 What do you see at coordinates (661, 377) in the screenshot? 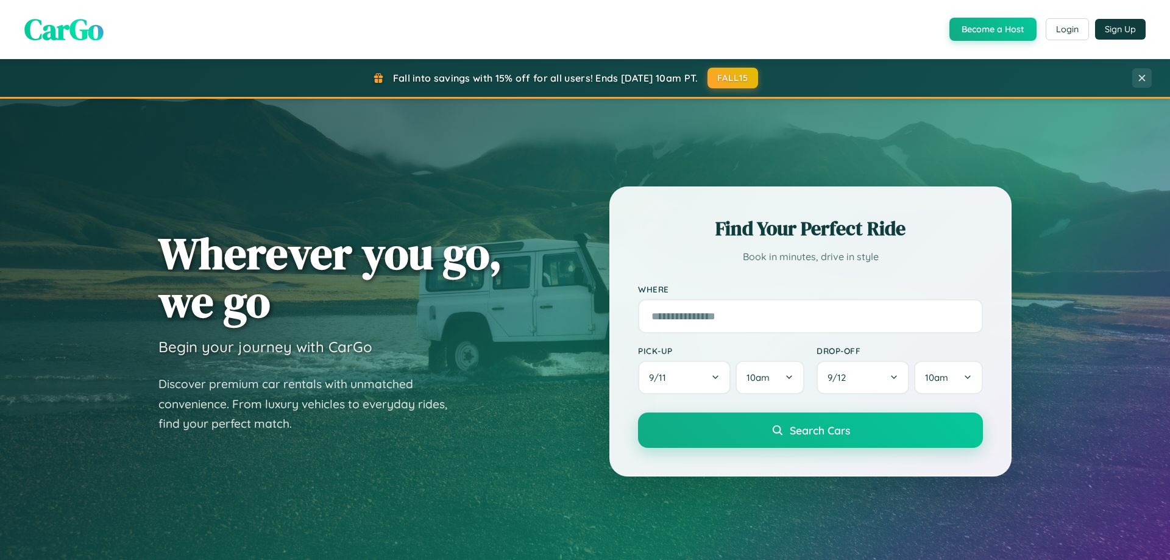
I see `span: 9 / 11` at bounding box center [661, 377].